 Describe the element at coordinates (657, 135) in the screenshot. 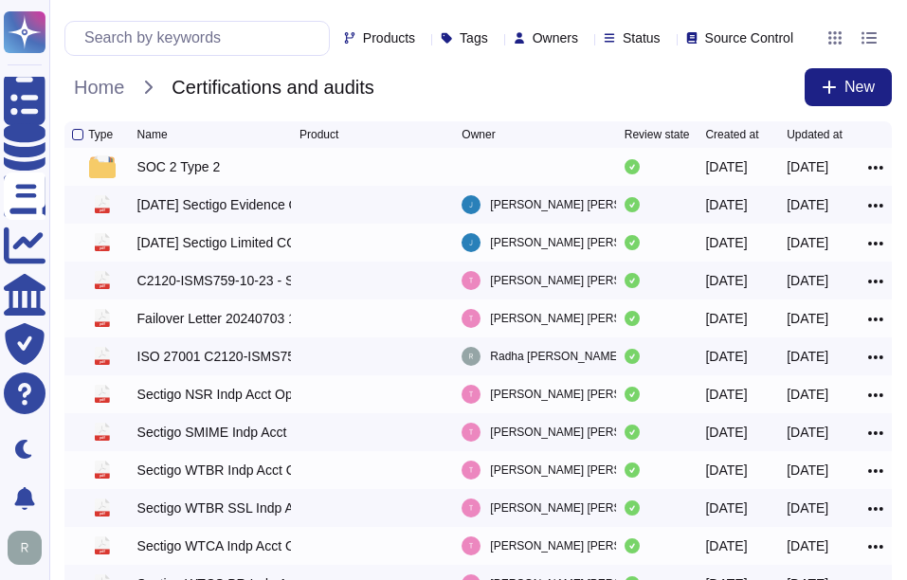

I see `span: Review state` at that location.